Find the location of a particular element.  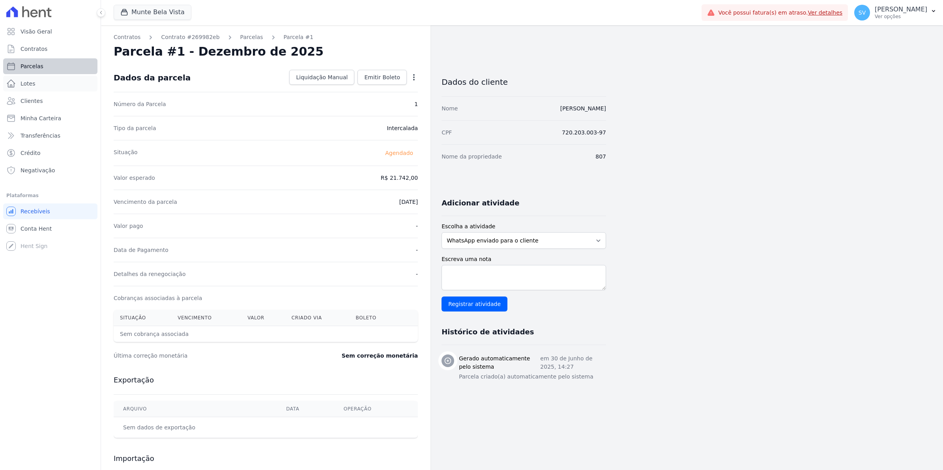

a: Conta Hent is located at coordinates (50, 229).